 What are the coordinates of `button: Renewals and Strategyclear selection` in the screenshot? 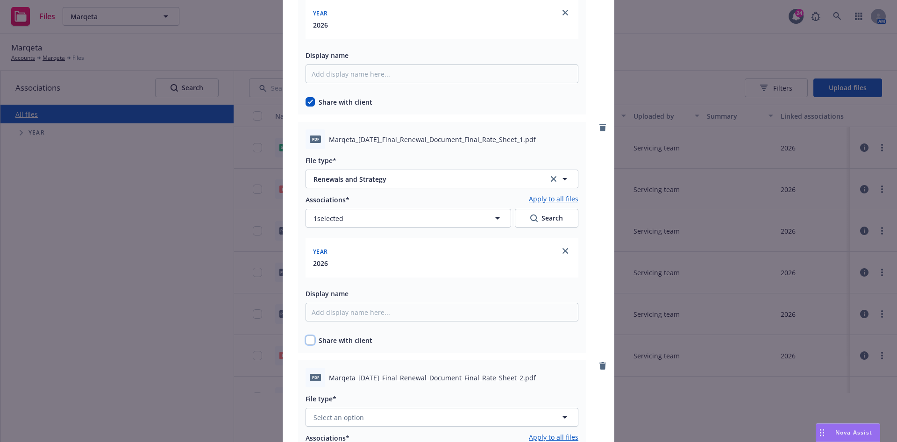 It's located at (442, 179).